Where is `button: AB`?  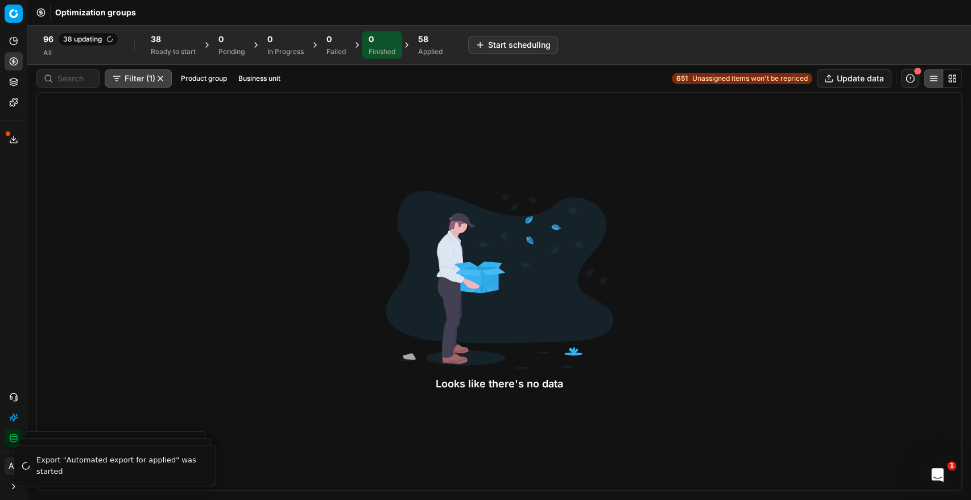
button: AB is located at coordinates (14, 466).